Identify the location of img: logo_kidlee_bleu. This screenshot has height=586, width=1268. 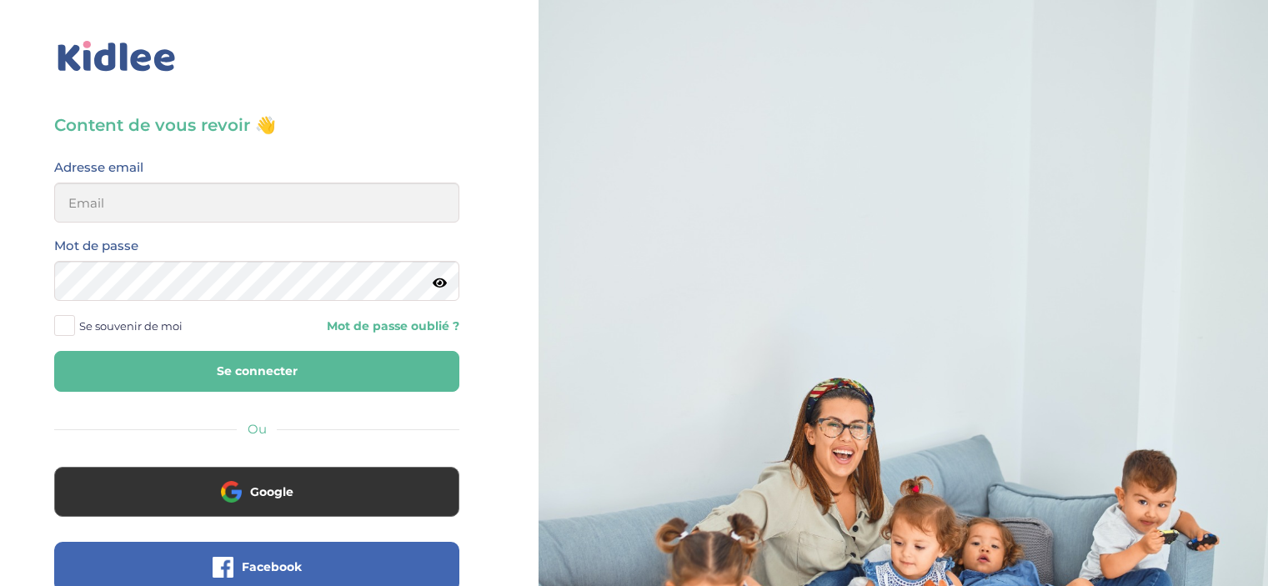
(117, 57).